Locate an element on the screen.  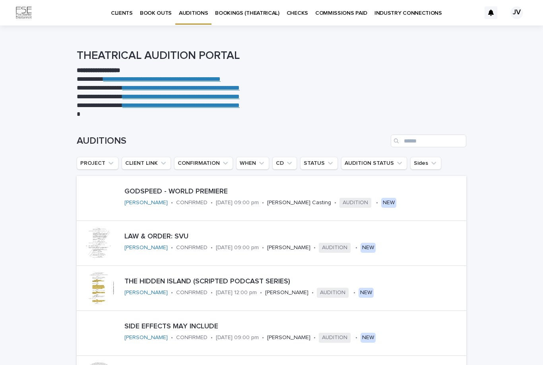
button: PROJECT is located at coordinates (97, 163).